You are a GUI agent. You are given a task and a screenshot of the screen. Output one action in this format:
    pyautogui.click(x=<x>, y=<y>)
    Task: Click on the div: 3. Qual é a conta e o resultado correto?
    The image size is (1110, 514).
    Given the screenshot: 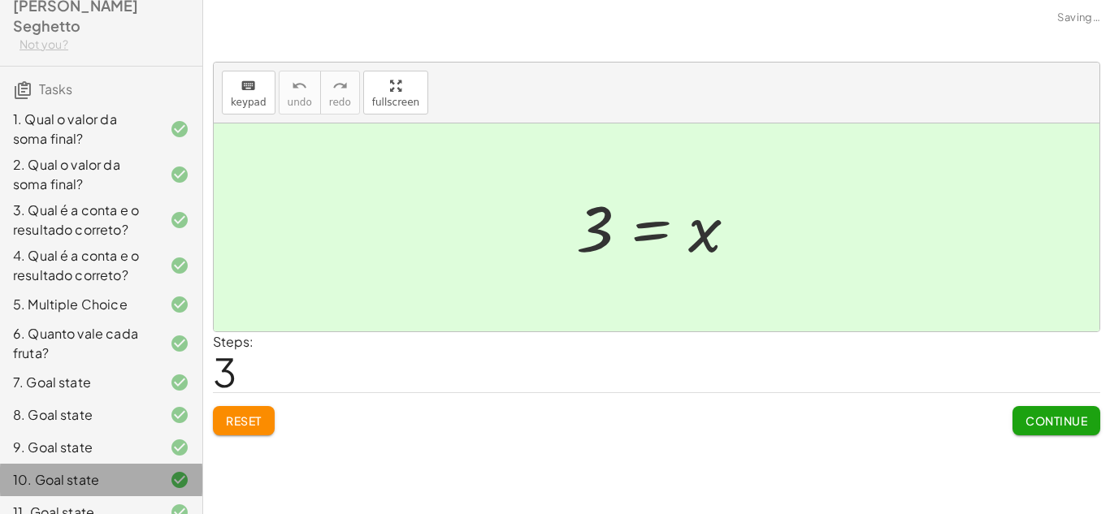 What is the action you would take?
    pyautogui.click(x=78, y=220)
    